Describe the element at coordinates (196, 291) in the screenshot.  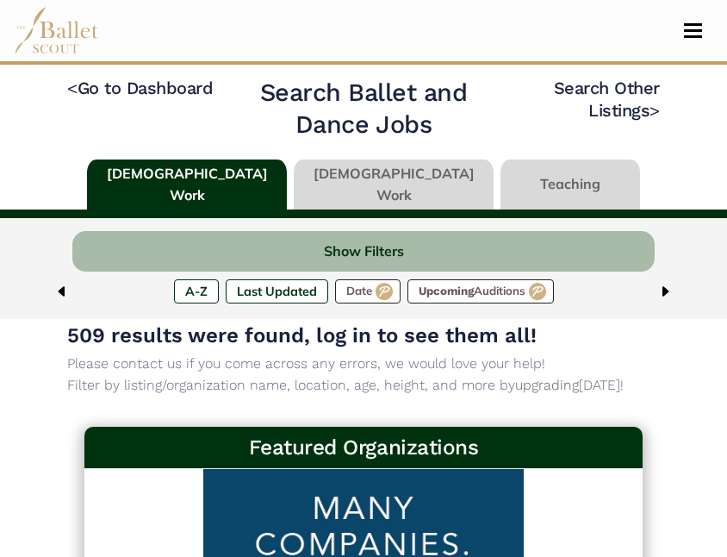
I see `label: A-Z` at that location.